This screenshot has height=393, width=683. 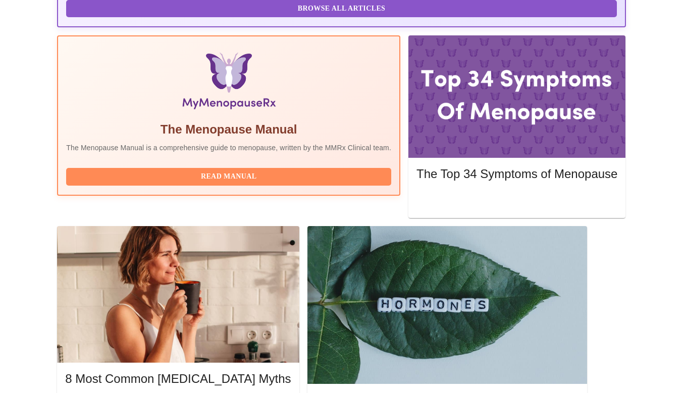 What do you see at coordinates (229, 148) in the screenshot?
I see `p: The Menopause Manual is a comprehensive guide to menopause, written by the MMRx Clinical team.` at bounding box center [229, 148].